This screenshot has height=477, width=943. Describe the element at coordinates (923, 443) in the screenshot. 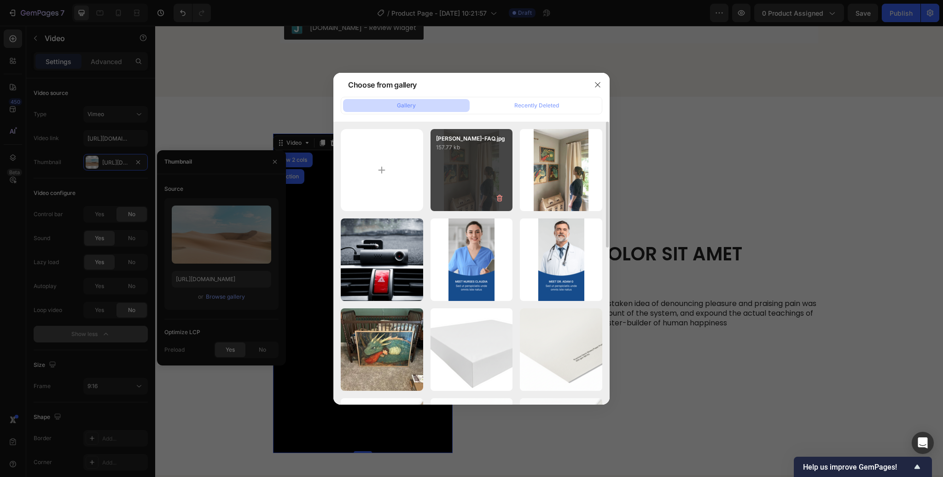

I see `div: Open Intercom Messenger` at that location.